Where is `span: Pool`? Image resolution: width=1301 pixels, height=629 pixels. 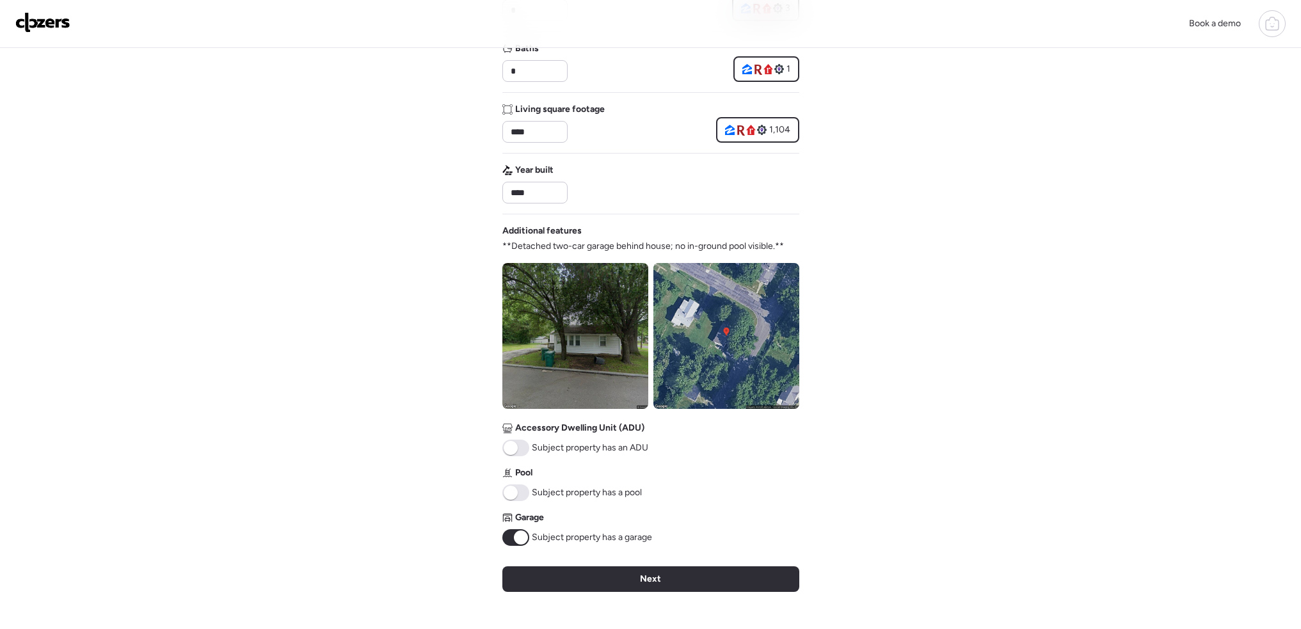
span: Pool is located at coordinates (524, 473).